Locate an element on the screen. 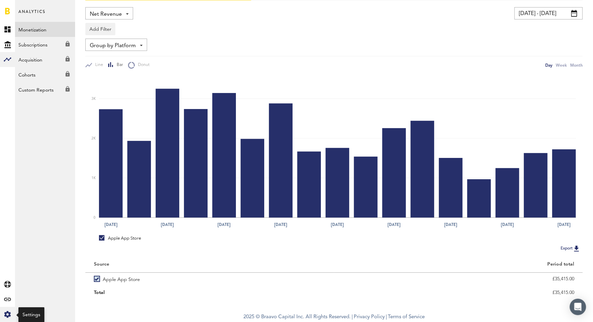 This screenshot has width=593, height=322. div: Total is located at coordinates (210, 292).